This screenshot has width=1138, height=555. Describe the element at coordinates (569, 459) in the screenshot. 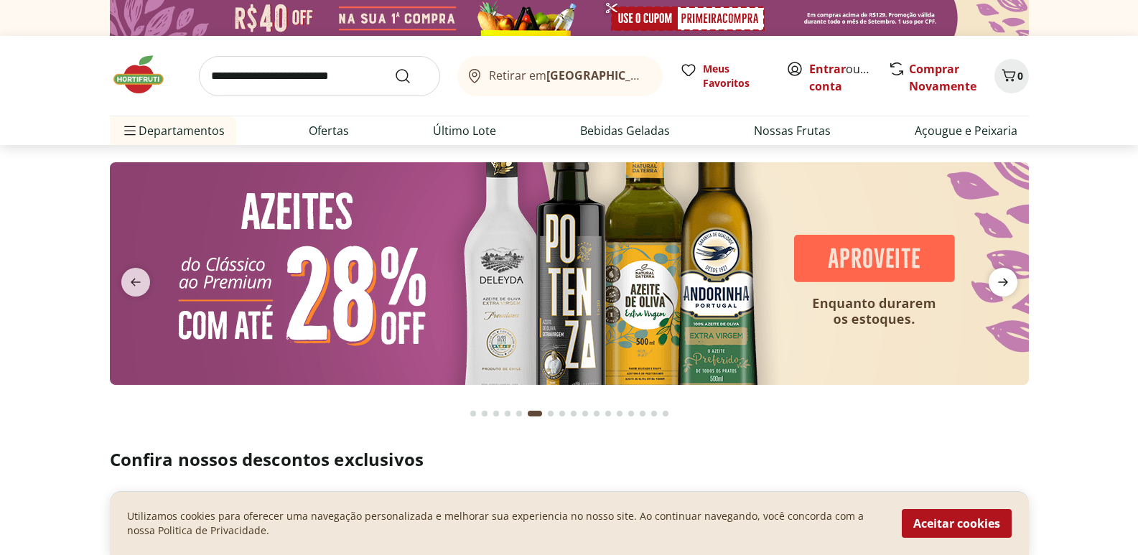

I see `h2: Confira nossos descontos exclusivos` at that location.